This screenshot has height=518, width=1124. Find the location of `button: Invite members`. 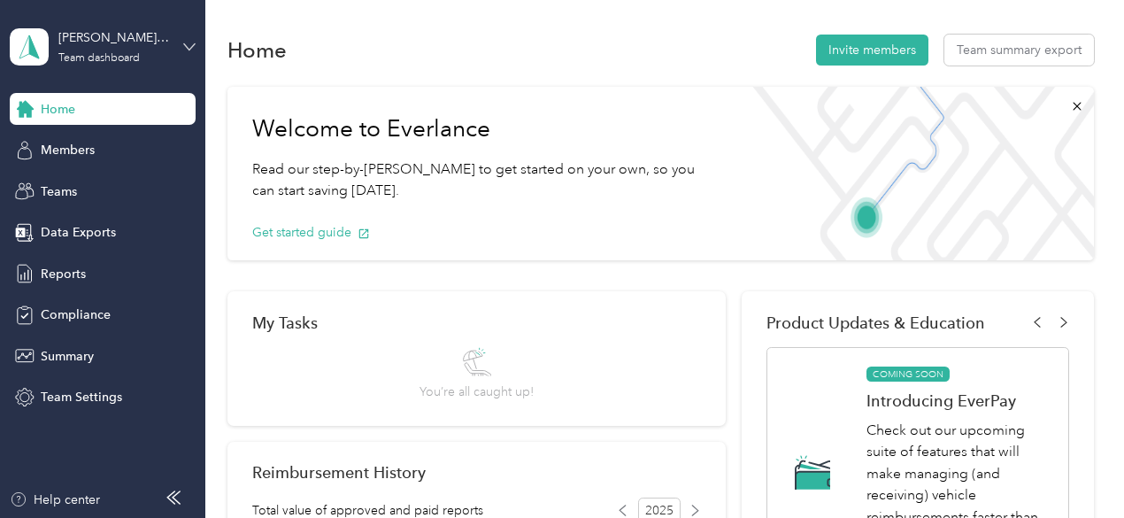

button: Invite members is located at coordinates (872, 50).